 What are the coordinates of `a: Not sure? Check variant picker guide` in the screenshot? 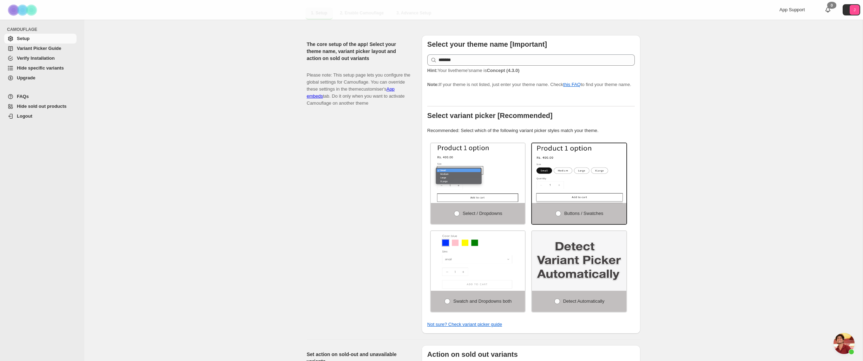 It's located at (464, 324).